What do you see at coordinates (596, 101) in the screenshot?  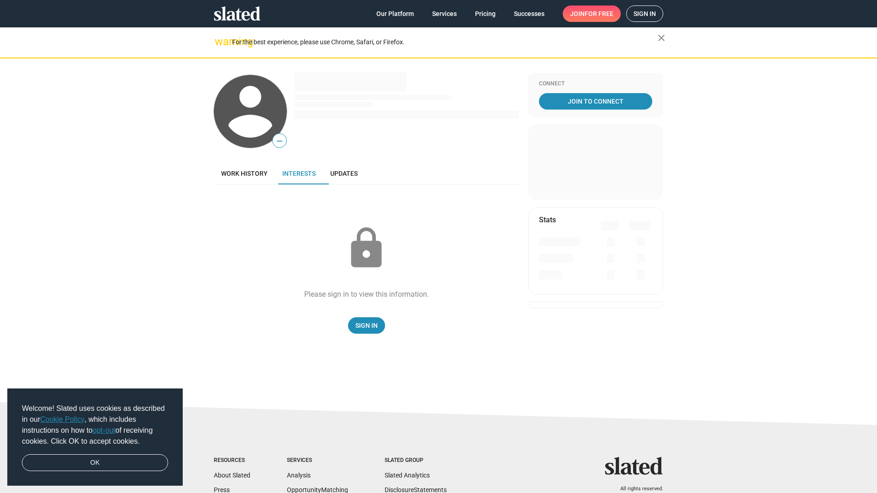 I see `span: Join To Connect` at bounding box center [596, 101].